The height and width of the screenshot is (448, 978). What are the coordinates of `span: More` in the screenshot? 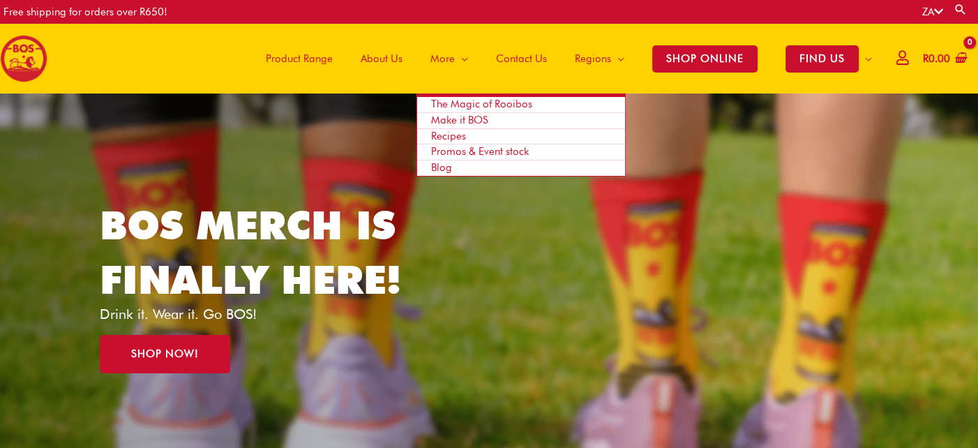 It's located at (442, 59).